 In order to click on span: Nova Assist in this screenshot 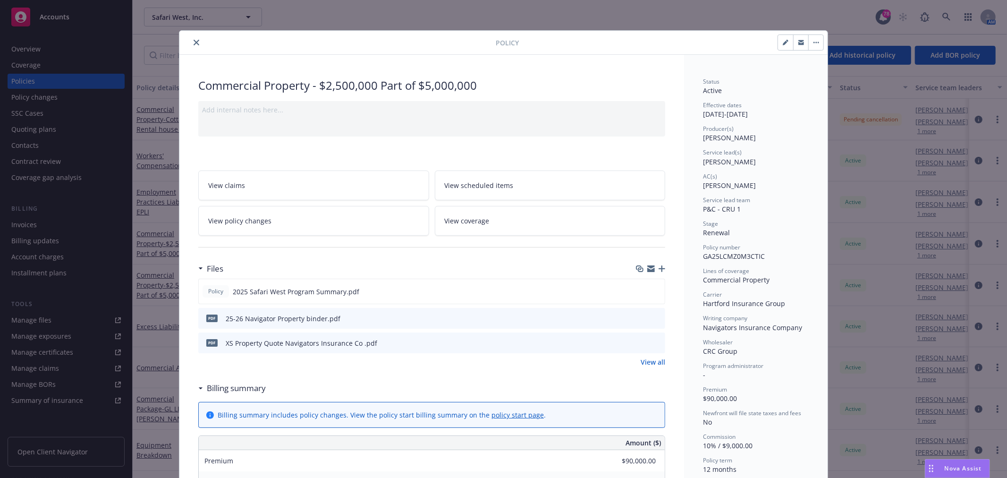, I will do `click(964, 468)`.